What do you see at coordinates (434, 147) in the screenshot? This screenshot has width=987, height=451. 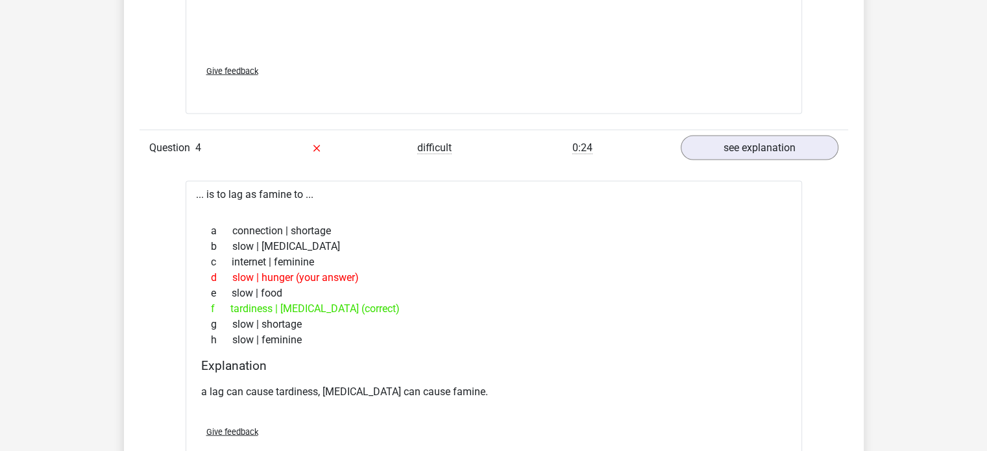 I see `span: difficult` at bounding box center [434, 147].